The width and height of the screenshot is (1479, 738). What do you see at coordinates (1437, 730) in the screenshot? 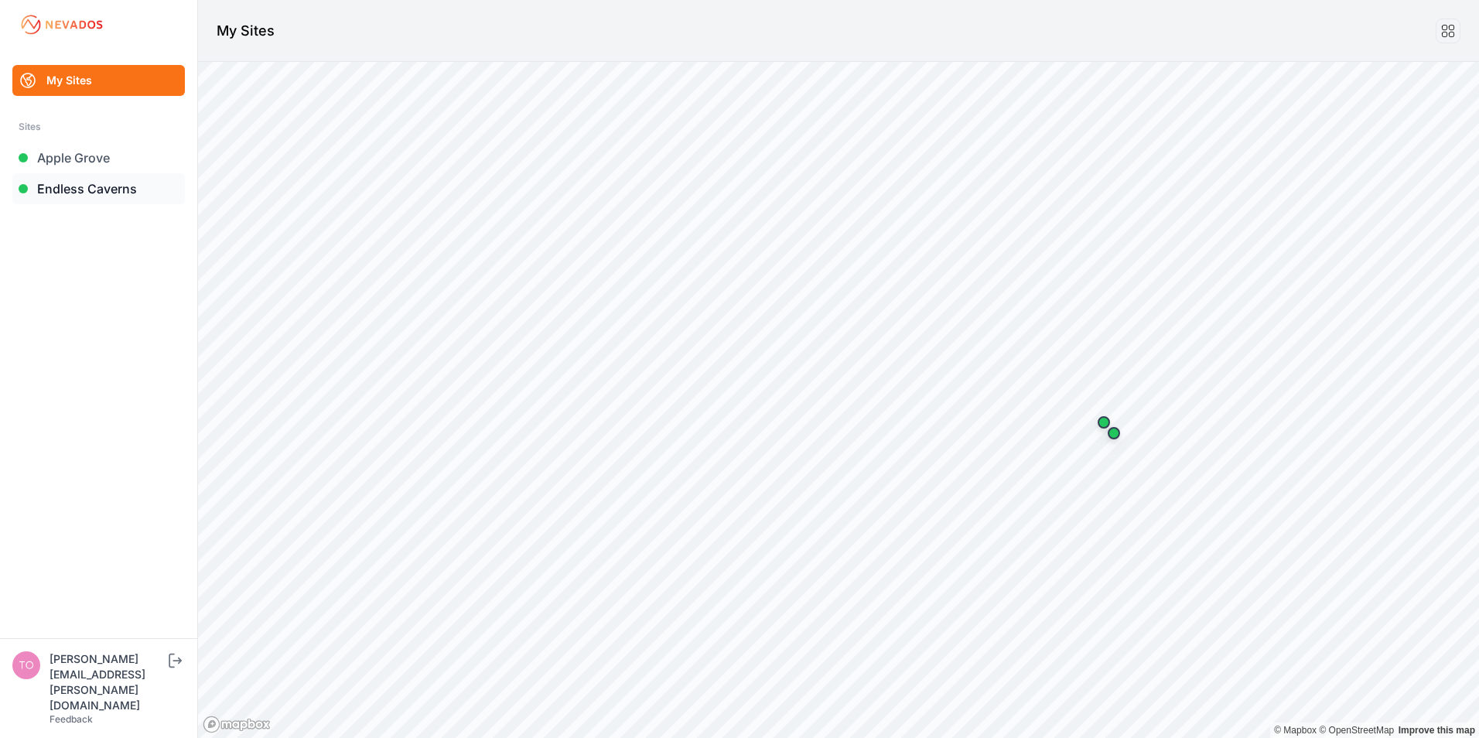
I see `a: Map feedback` at bounding box center [1437, 730].